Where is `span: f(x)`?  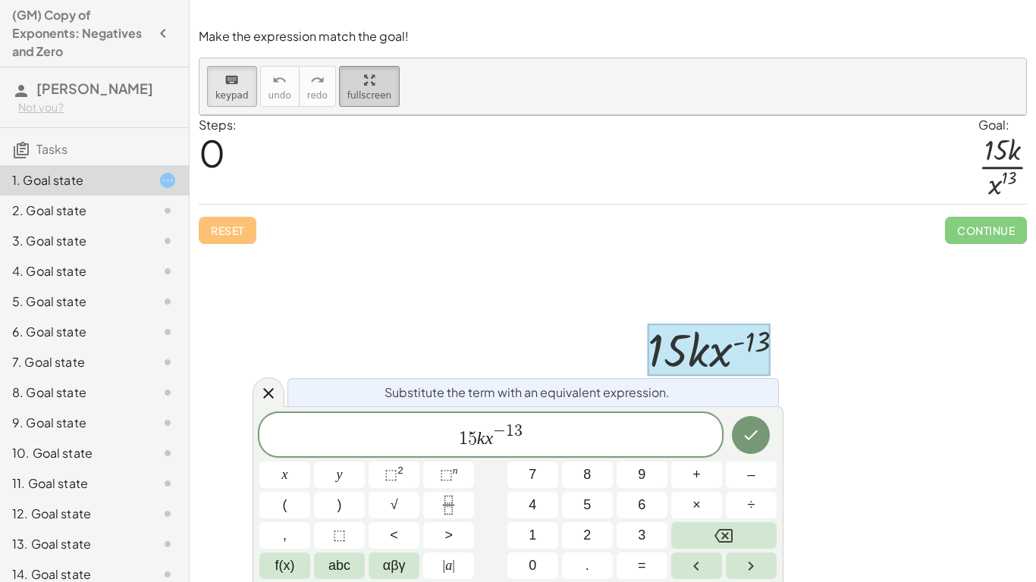
span: f(x) is located at coordinates (285, 566).